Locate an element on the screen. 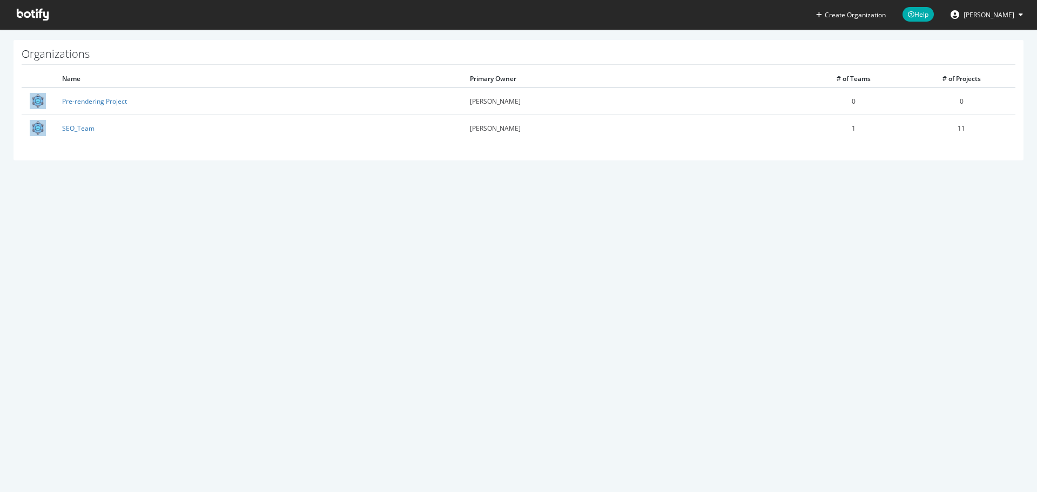 The width and height of the screenshot is (1037, 492). td: 11 is located at coordinates (962, 128).